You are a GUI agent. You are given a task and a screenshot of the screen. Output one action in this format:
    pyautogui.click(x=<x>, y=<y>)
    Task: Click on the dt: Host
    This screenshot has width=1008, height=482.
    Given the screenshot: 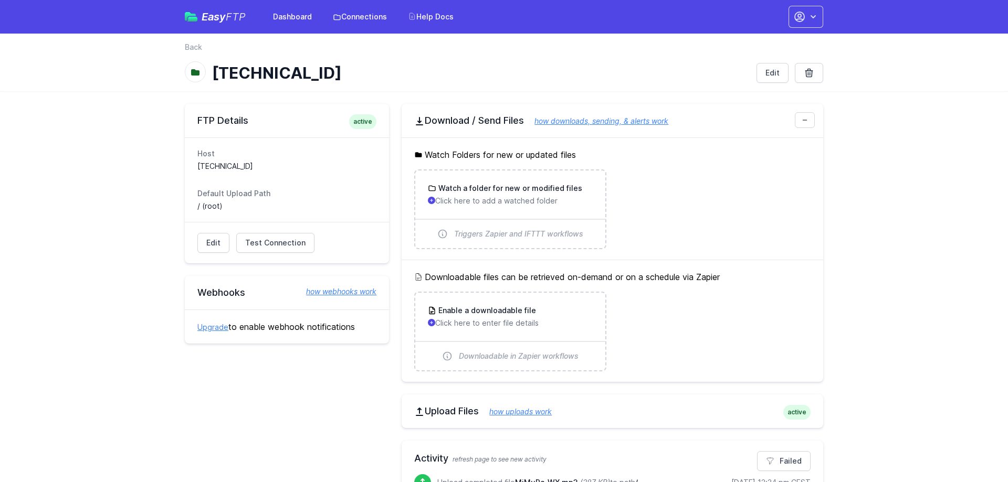 What is the action you would take?
    pyautogui.click(x=287, y=154)
    